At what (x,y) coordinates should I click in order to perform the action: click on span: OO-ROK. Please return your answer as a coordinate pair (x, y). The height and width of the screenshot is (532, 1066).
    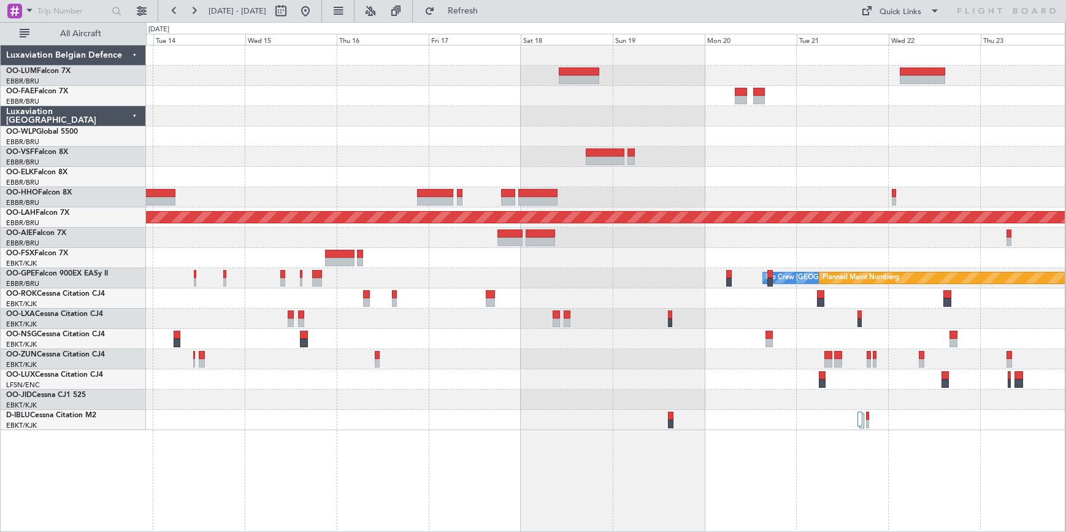
    Looking at the image, I should click on (21, 294).